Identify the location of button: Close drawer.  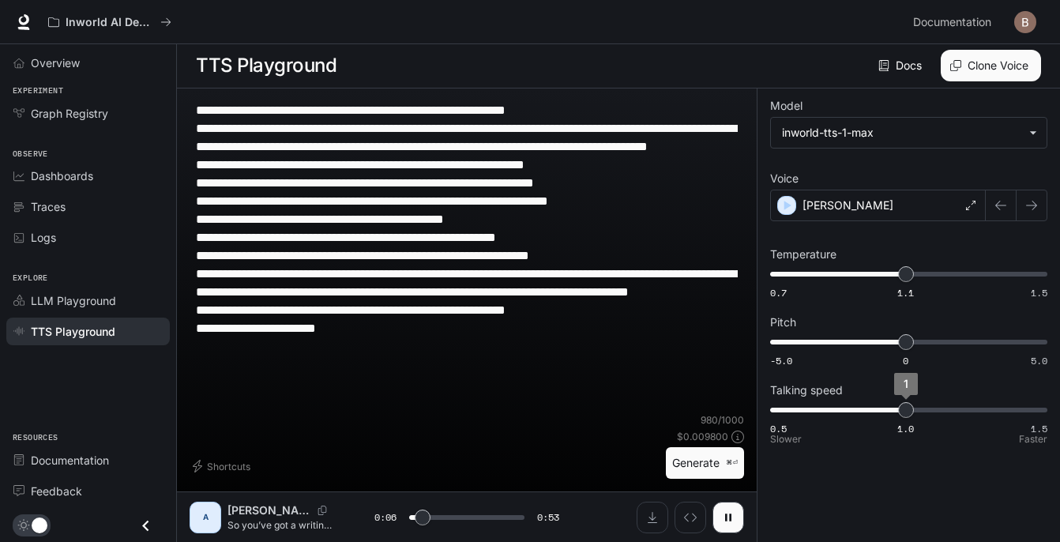
(145, 525).